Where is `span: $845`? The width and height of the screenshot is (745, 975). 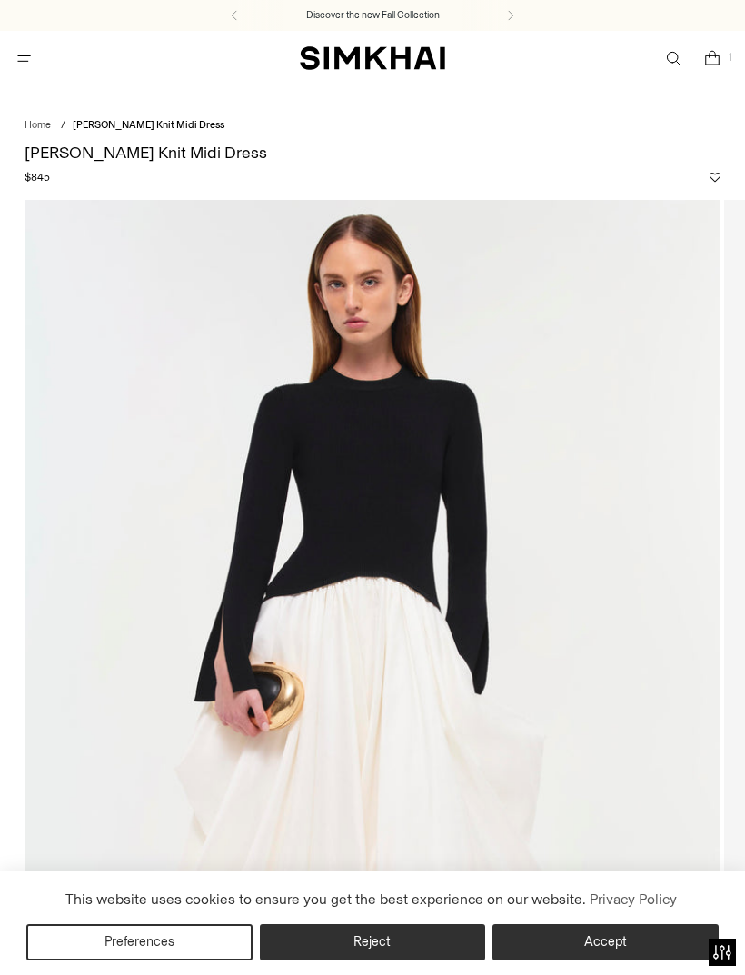
span: $845 is located at coordinates (37, 177).